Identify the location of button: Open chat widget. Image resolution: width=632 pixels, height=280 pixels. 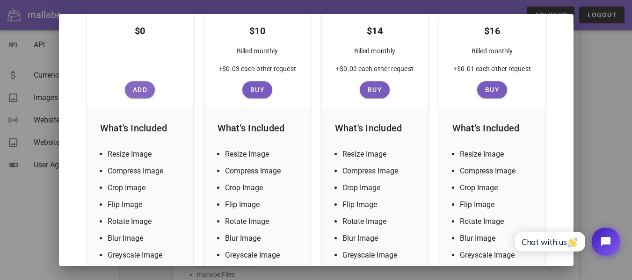
(102, 22).